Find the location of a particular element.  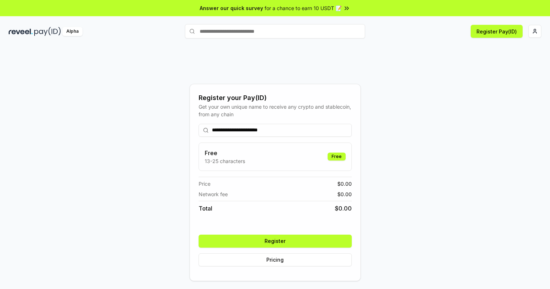

span: Price is located at coordinates (204, 184).